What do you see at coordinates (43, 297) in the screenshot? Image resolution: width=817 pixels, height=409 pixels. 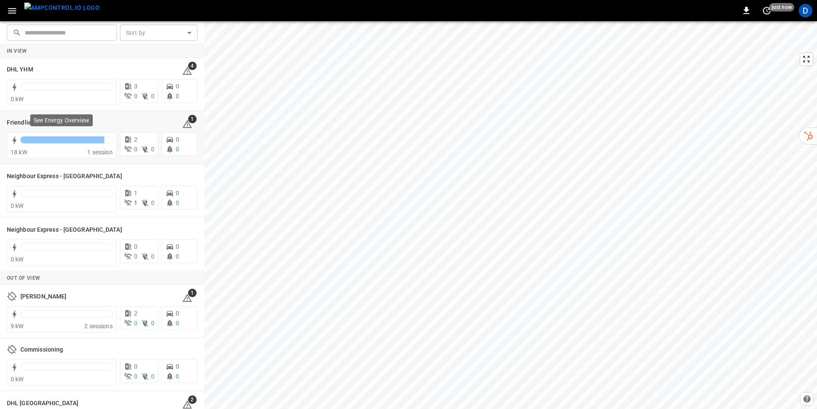 I see `h6: Charbonneau` at bounding box center [43, 297].